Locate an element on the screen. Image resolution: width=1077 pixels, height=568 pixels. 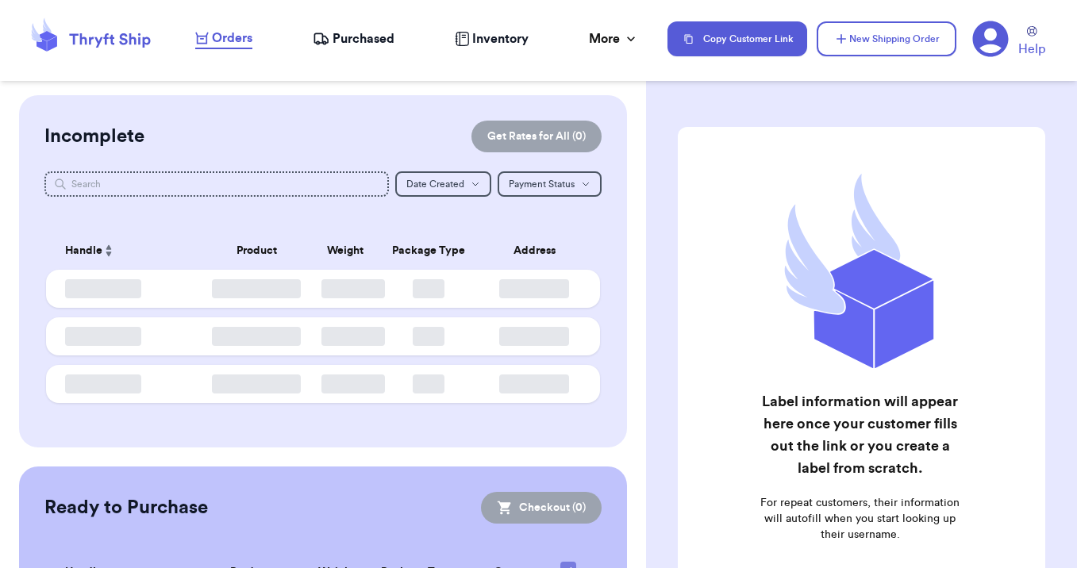
button: Get Rates for All (0) is located at coordinates (537, 137).